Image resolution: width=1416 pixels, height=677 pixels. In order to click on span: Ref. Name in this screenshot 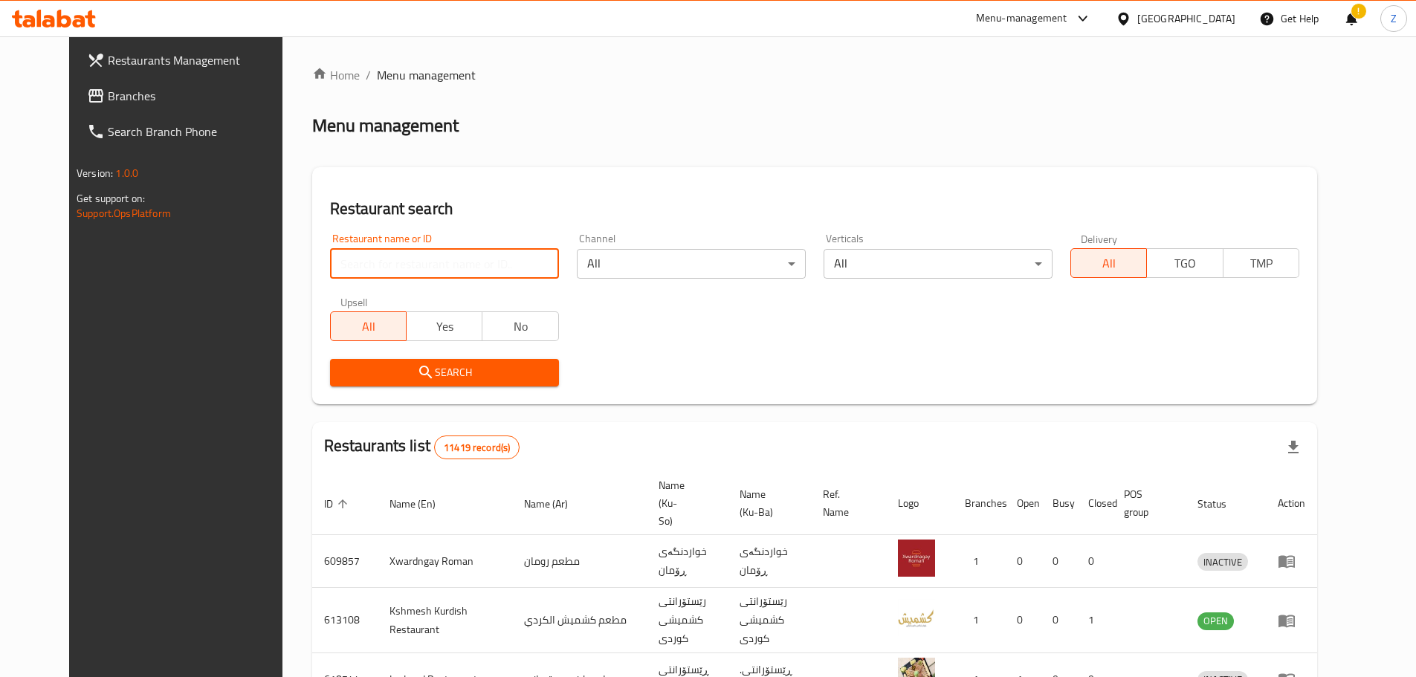, I will do `click(845, 503)`.